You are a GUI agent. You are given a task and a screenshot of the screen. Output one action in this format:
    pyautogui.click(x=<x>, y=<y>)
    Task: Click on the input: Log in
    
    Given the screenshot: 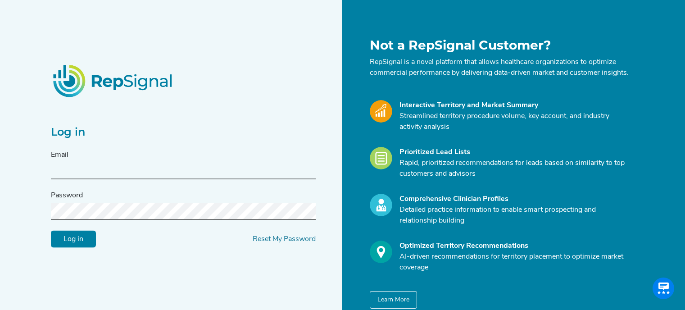 What is the action you would take?
    pyautogui.click(x=73, y=239)
    